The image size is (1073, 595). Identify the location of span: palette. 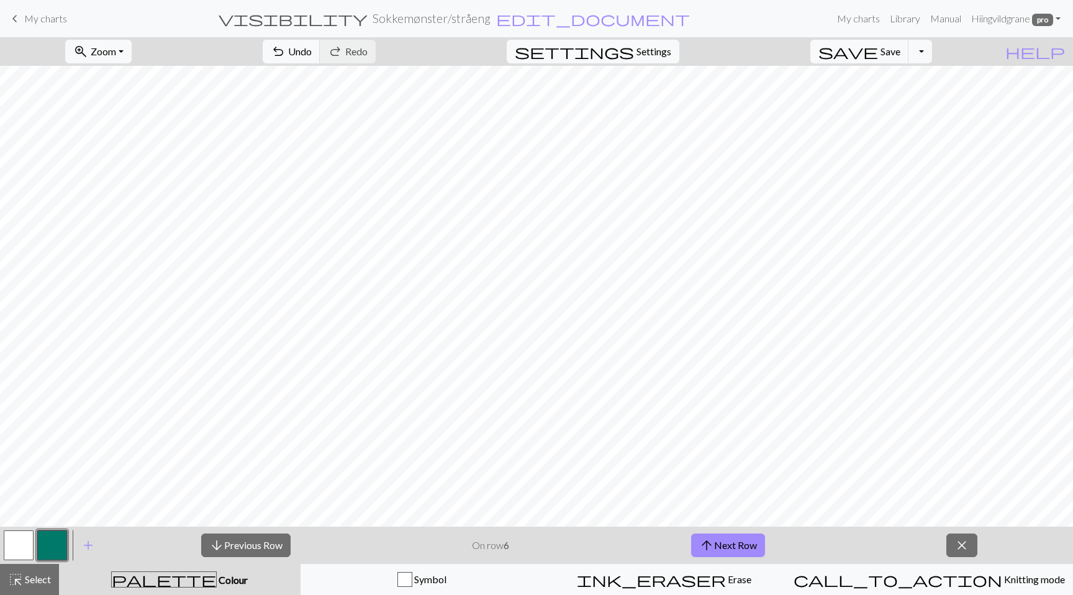
(164, 579).